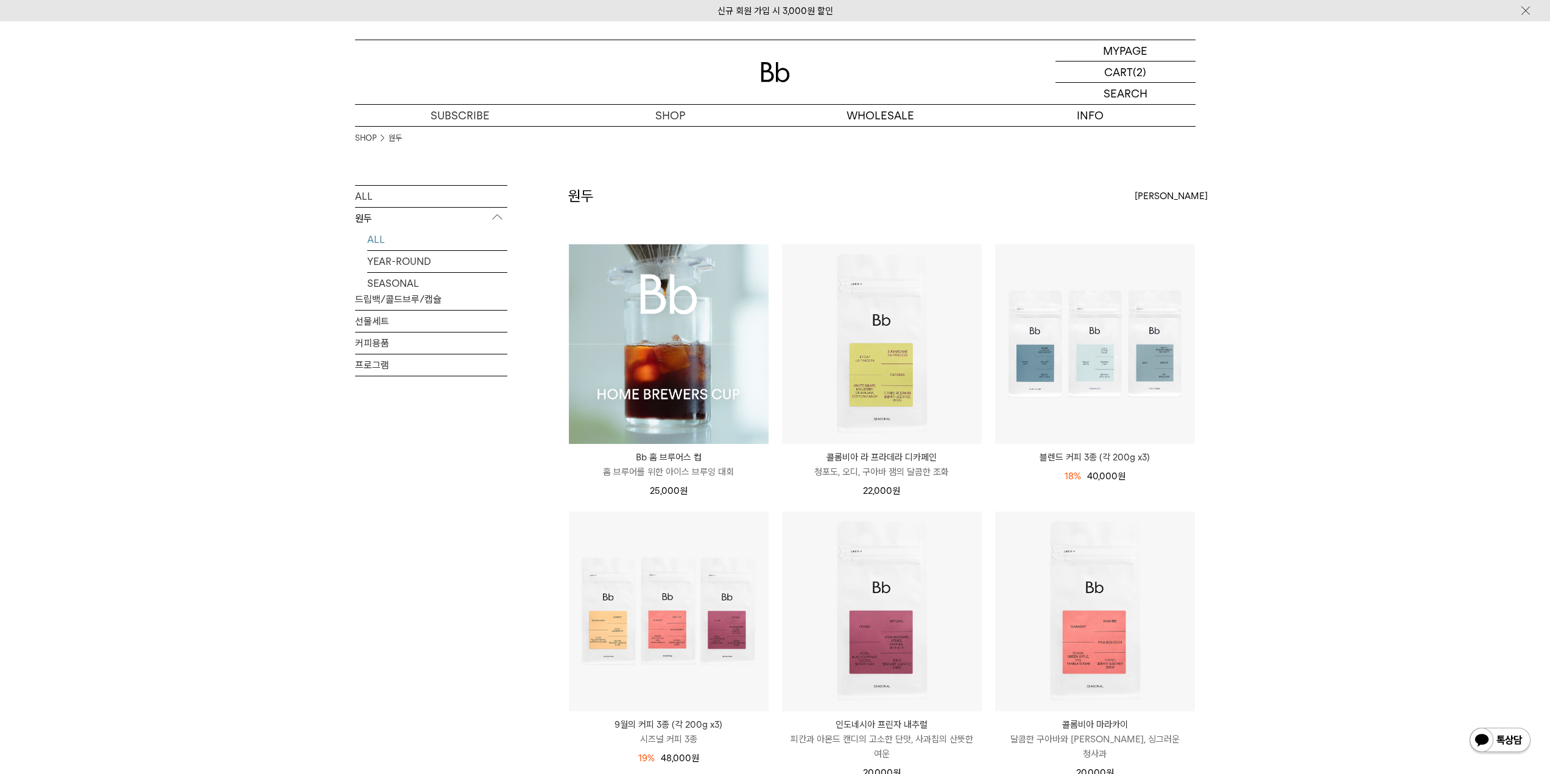 The width and height of the screenshot is (1550, 774). Describe the element at coordinates (882, 344) in the screenshot. I see `img: 콜롬비아 라 프라데라 디카페인` at that location.